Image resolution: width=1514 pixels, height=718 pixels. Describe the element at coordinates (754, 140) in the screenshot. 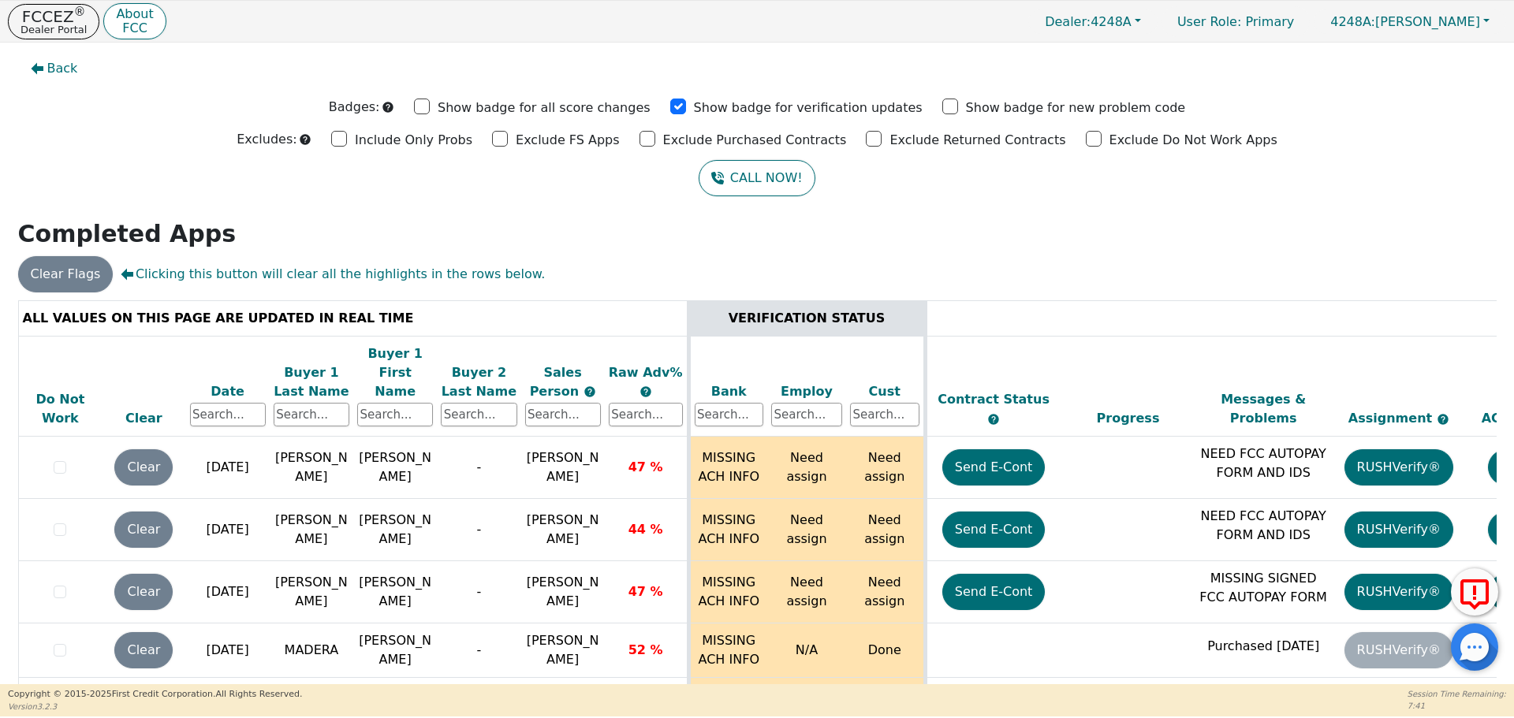

I see `p: Exclude Purchased Contracts` at that location.